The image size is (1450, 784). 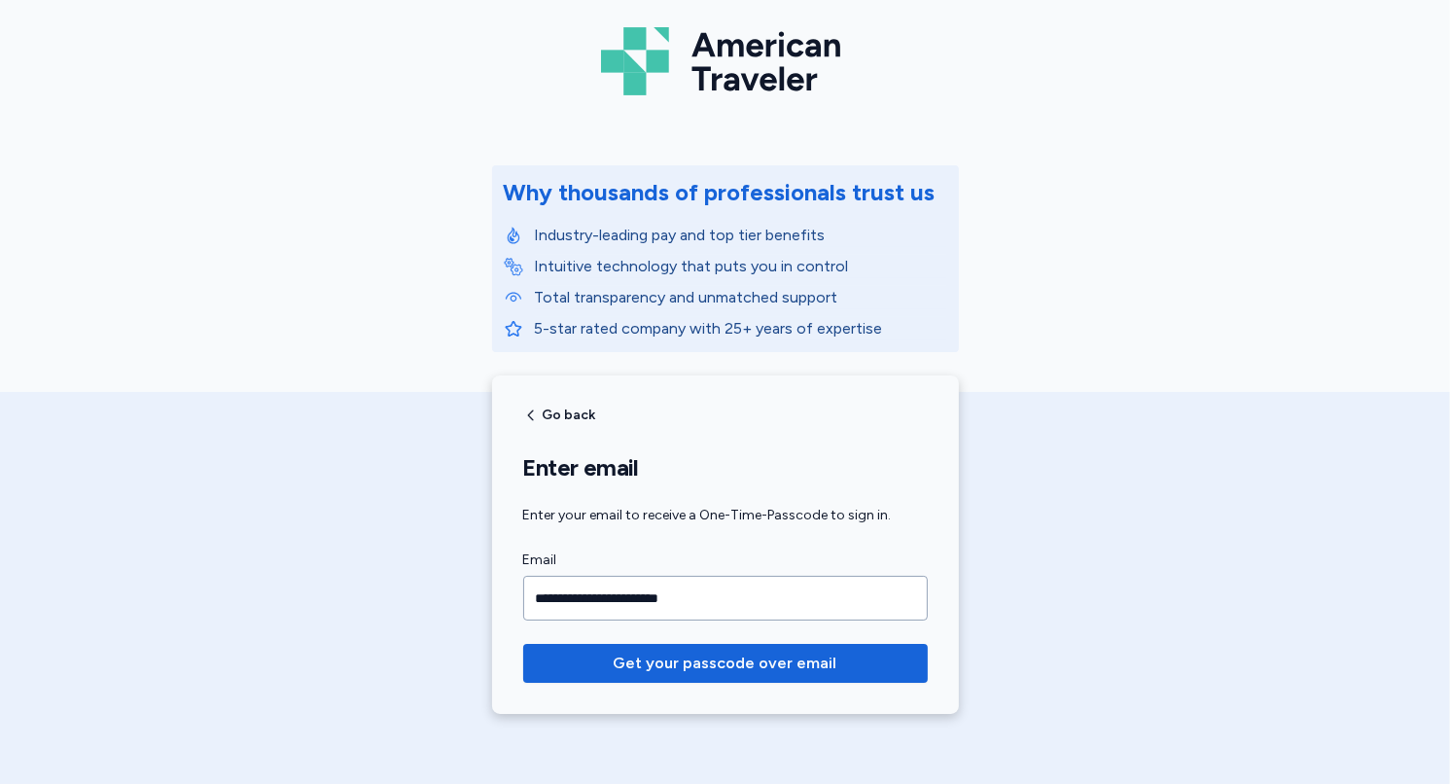 I want to click on div: Why thousands of professionals trust us, so click(x=720, y=193).